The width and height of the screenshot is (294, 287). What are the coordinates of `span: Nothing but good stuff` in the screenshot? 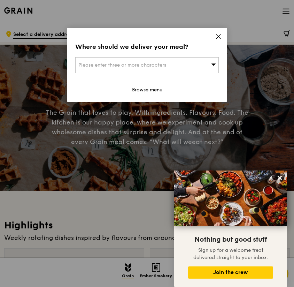 It's located at (231, 239).